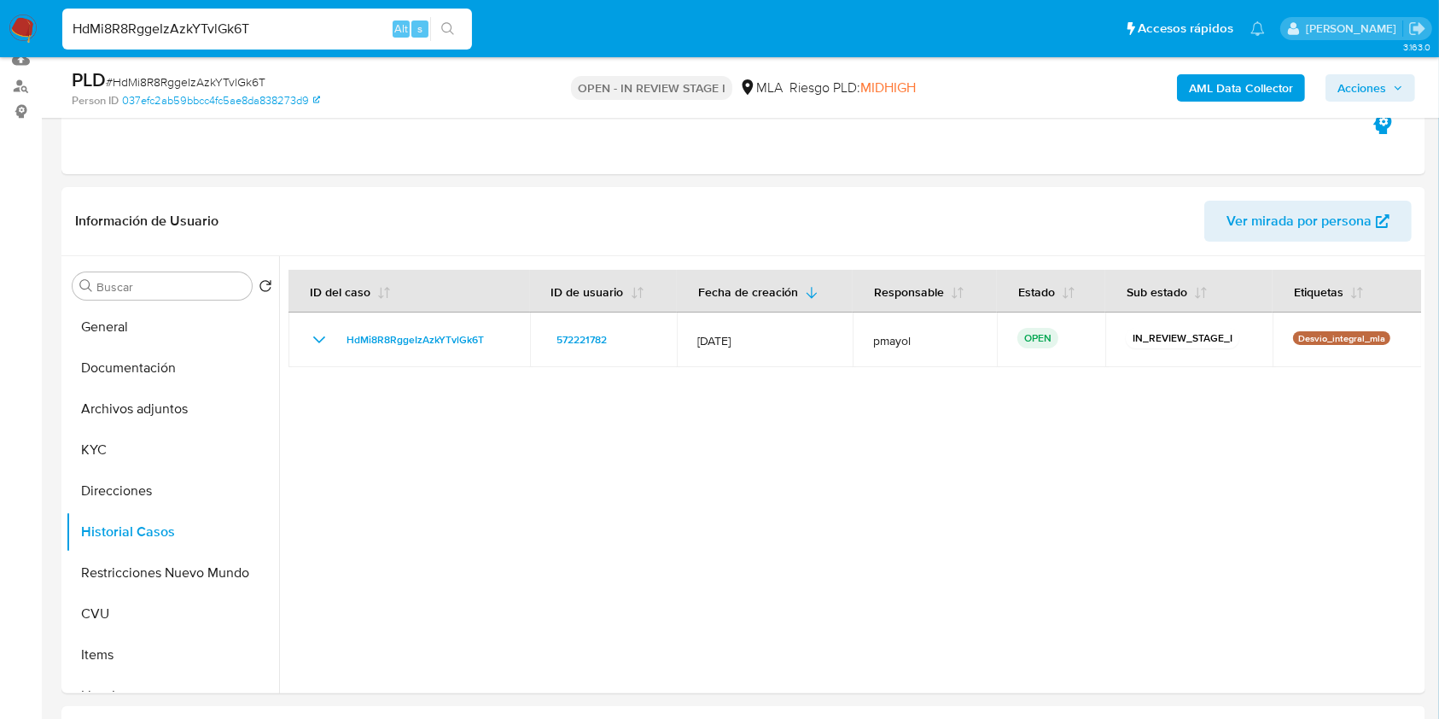  I want to click on span: Ver mirada por persona, so click(1299, 221).